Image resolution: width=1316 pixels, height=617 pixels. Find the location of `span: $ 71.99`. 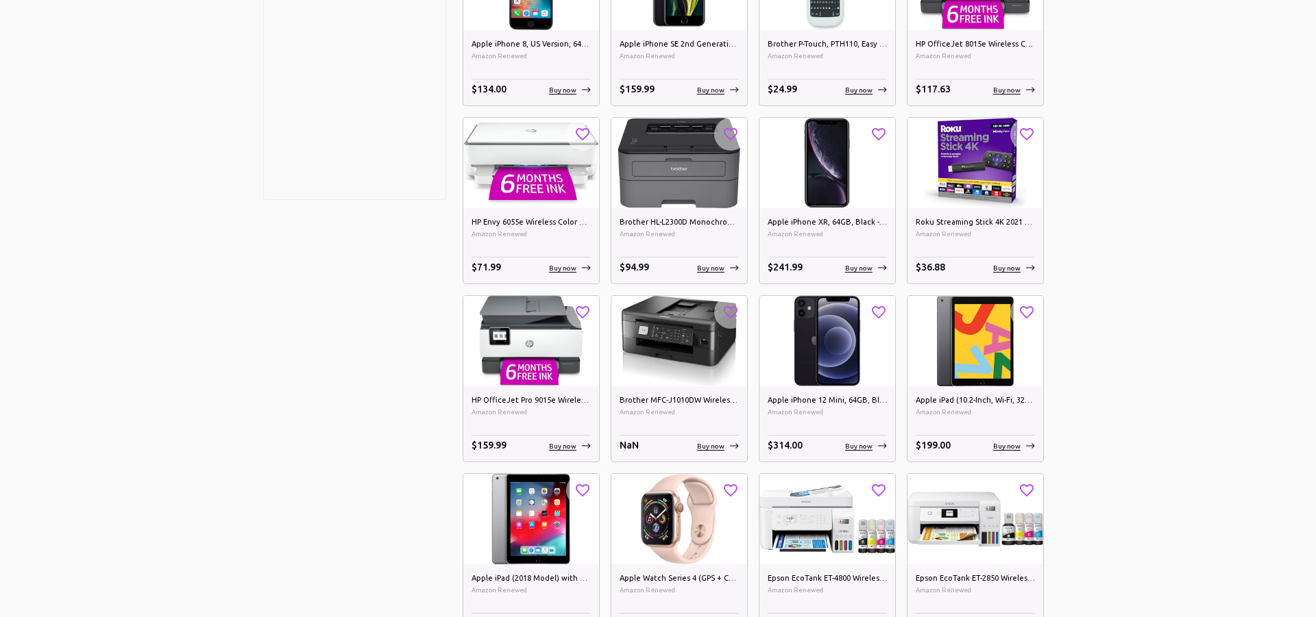

span: $ 71.99 is located at coordinates (486, 267).